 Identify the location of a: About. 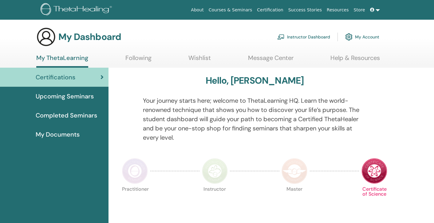
(197, 10).